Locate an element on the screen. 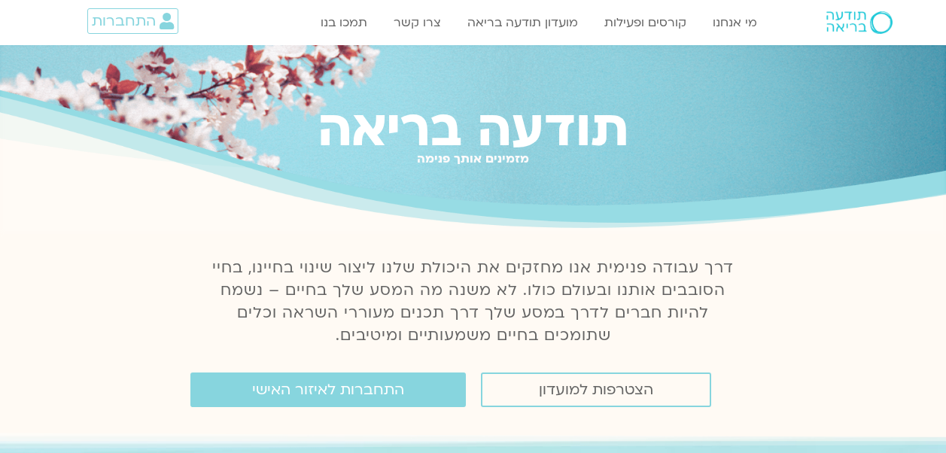  p: דרך עבודה פנימית אנו מחזקים את היכולת שלנו ליצור שינוי בחיינו, בחיי הסובבים אותנו ובעולם כולו. לא... is located at coordinates (474, 302).